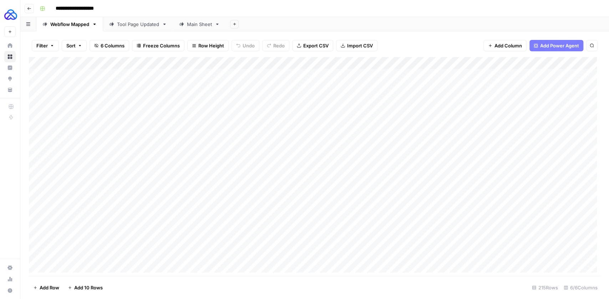 The height and width of the screenshot is (299, 609). Describe the element at coordinates (360, 46) in the screenshot. I see `span: Import CSV` at that location.